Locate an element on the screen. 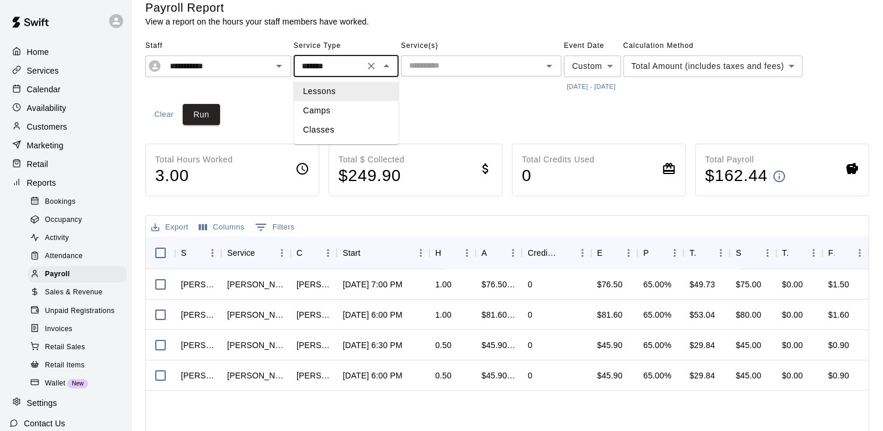 This screenshot has width=883, height=431. div: Amount Paid is located at coordinates (485, 253).